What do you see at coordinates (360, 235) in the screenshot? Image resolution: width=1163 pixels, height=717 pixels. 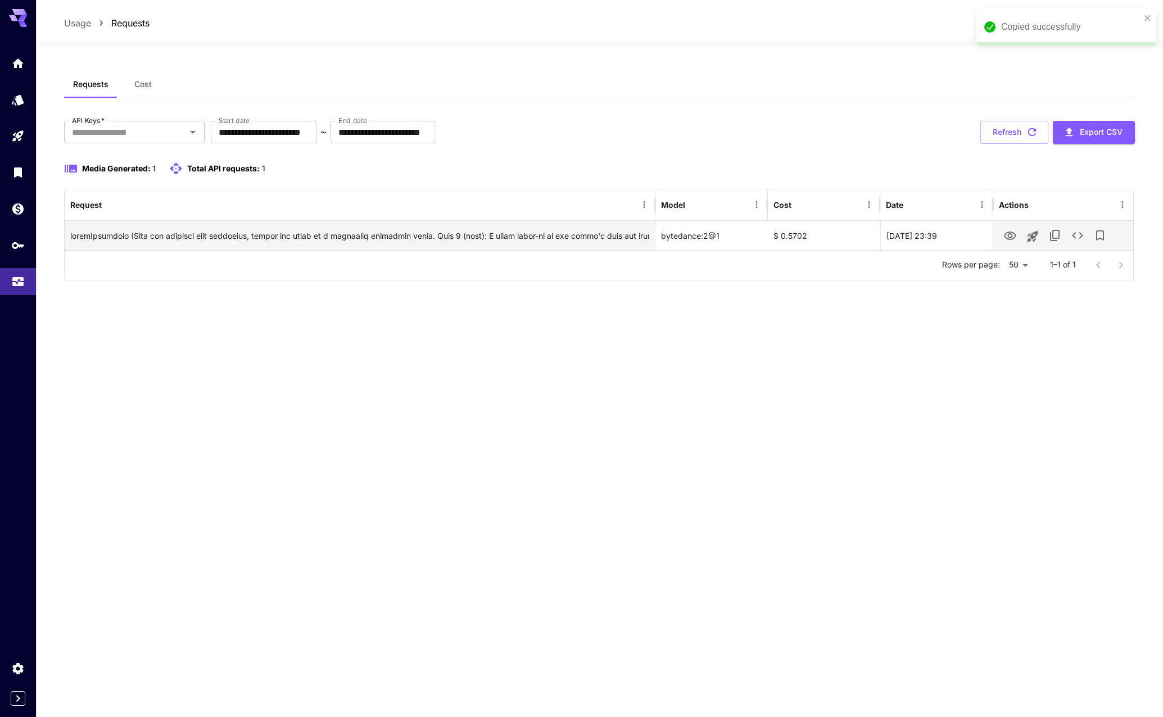 I see `div: Click to copy prompt` at bounding box center [360, 235].